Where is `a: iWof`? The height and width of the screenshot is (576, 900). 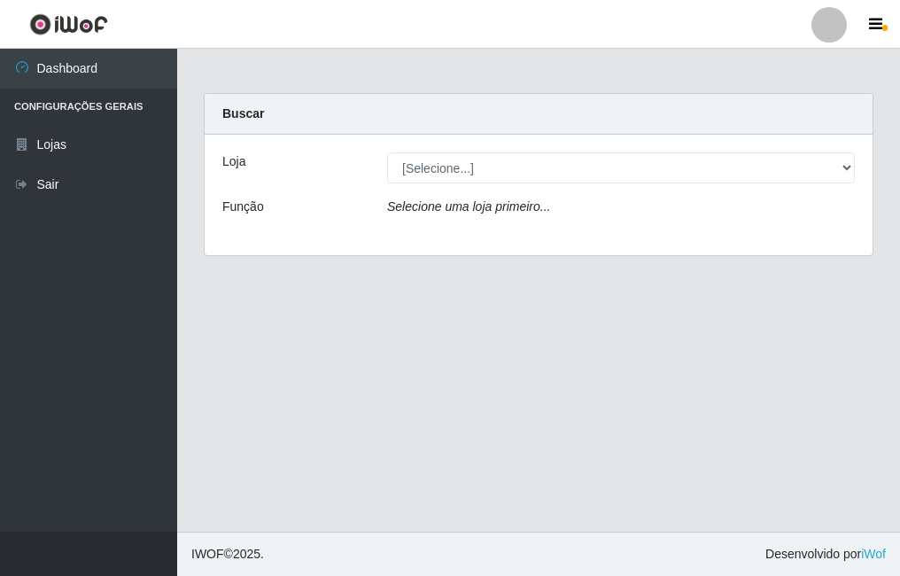 a: iWof is located at coordinates (873, 554).